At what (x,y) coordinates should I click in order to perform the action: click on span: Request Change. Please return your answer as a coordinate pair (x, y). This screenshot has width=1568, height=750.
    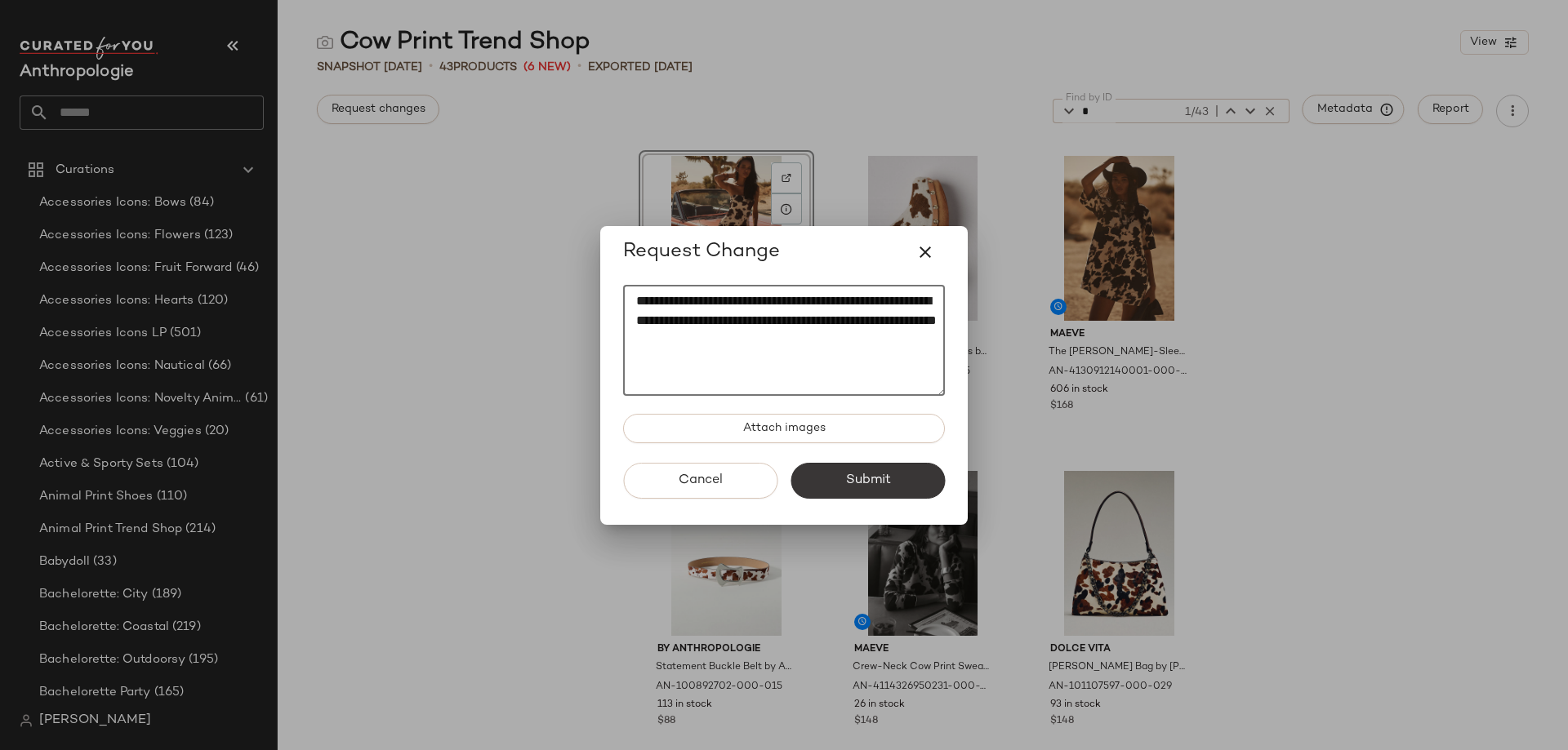
    Looking at the image, I should click on (701, 252).